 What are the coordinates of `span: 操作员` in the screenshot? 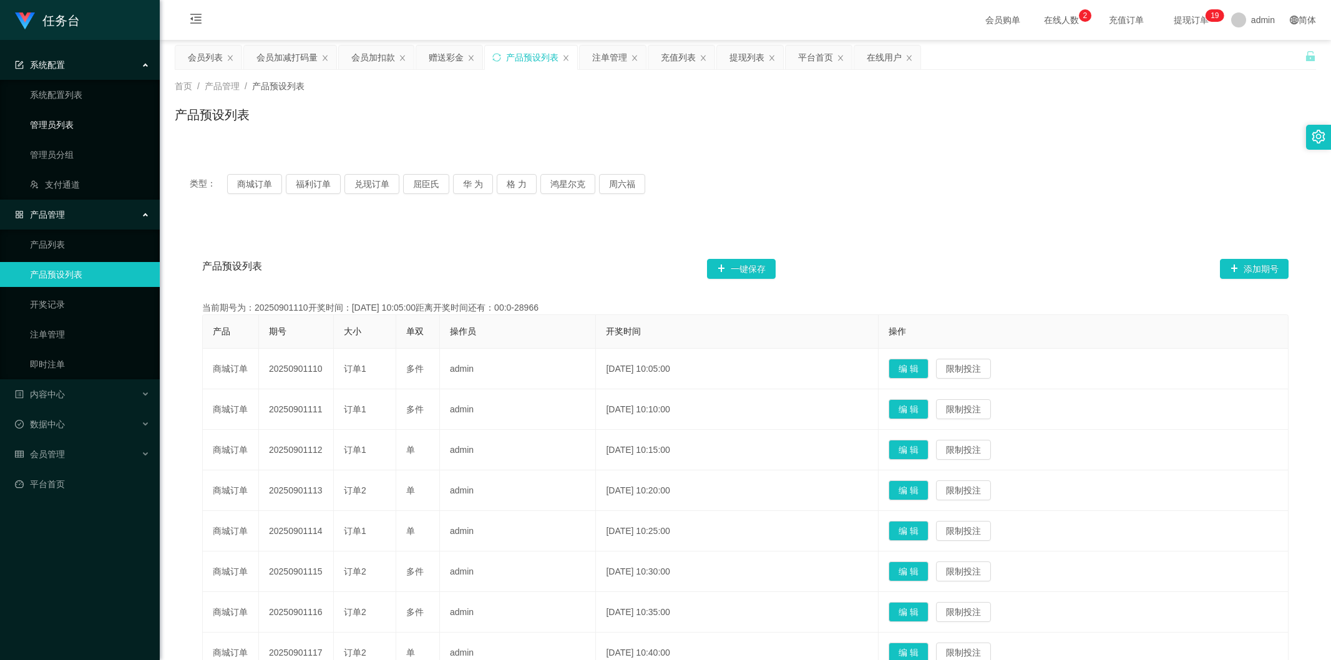 It's located at (463, 331).